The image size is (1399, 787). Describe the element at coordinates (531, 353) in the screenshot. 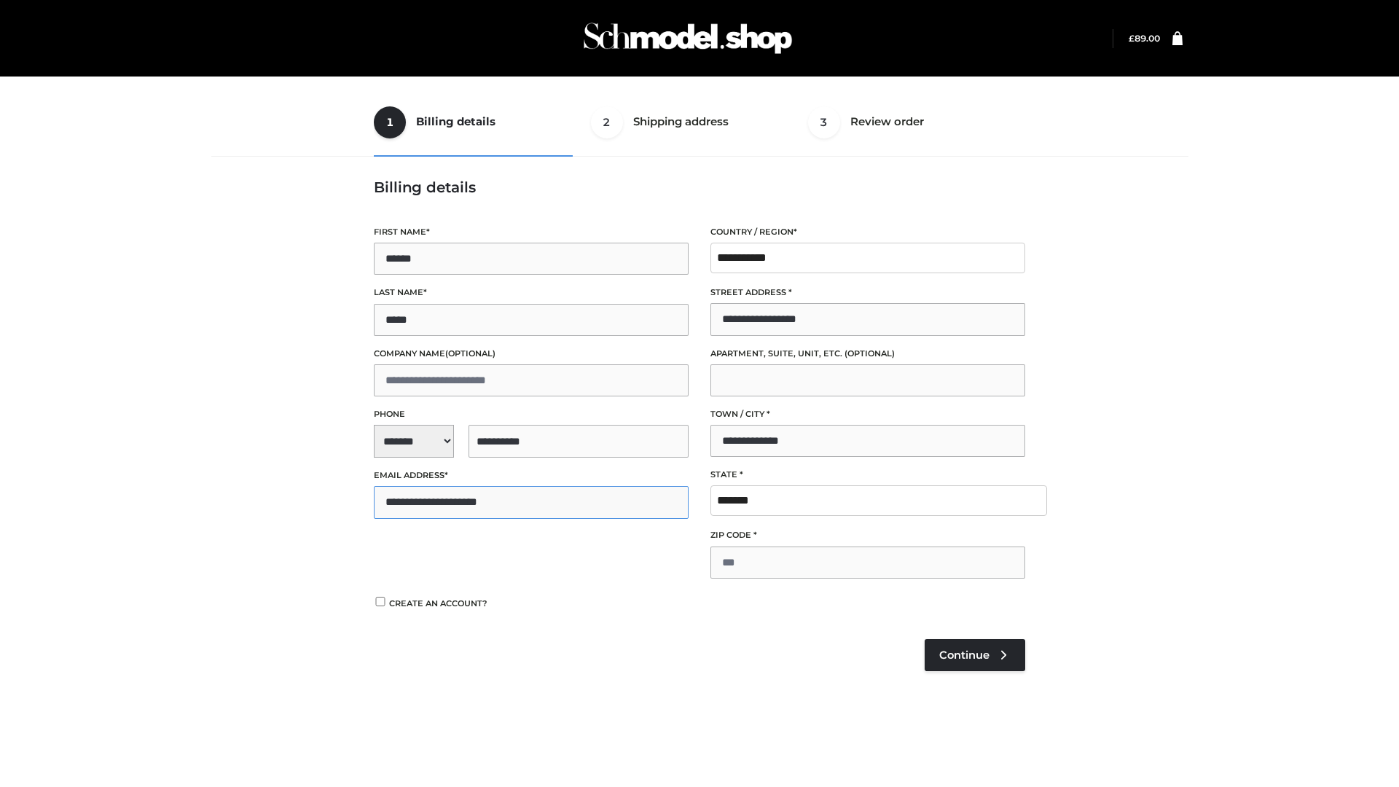

I see `label: Company name` at that location.